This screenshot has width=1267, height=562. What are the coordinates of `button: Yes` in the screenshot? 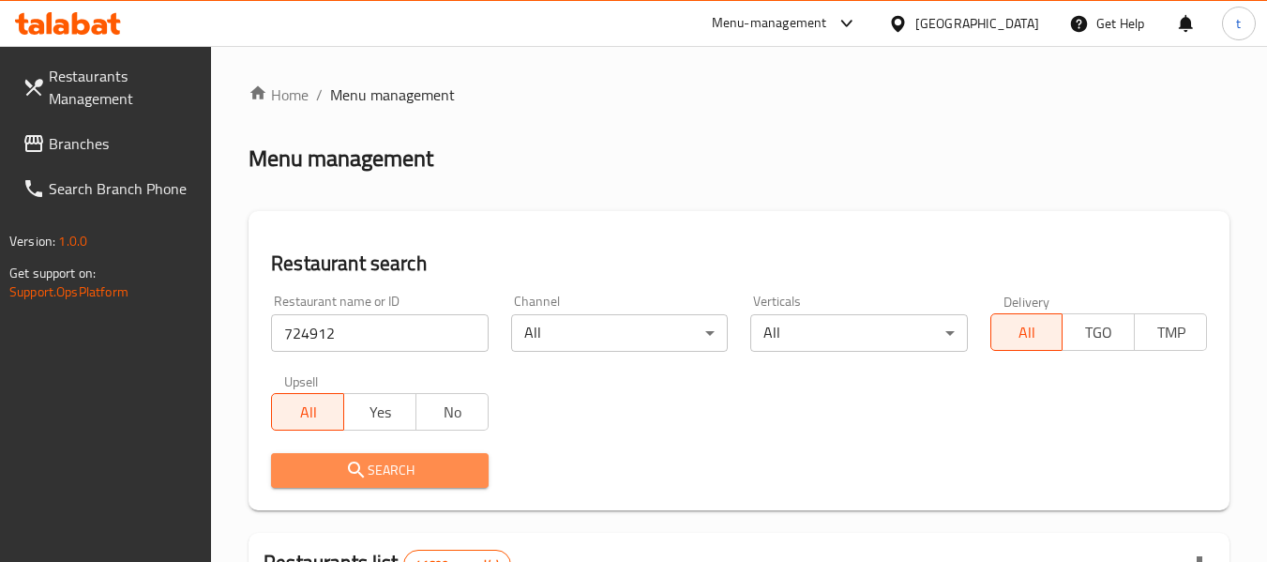 It's located at (380, 412).